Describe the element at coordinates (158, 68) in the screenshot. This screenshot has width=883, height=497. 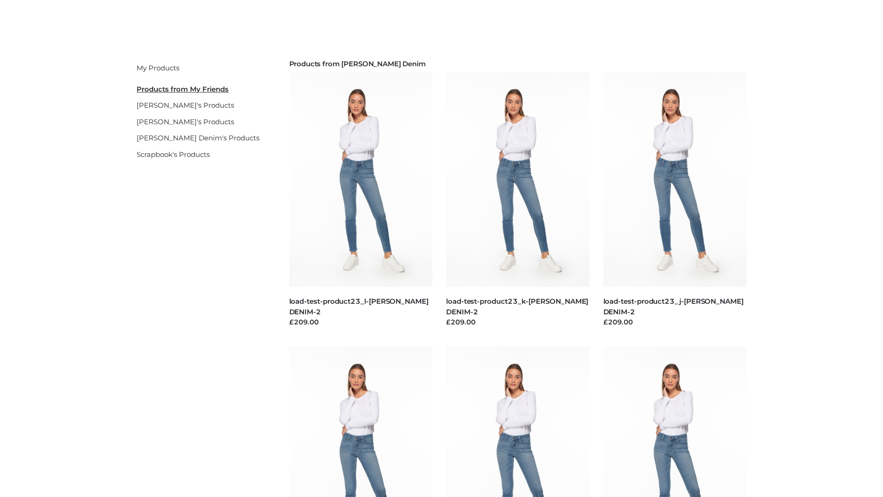
I see `a: My Products` at that location.